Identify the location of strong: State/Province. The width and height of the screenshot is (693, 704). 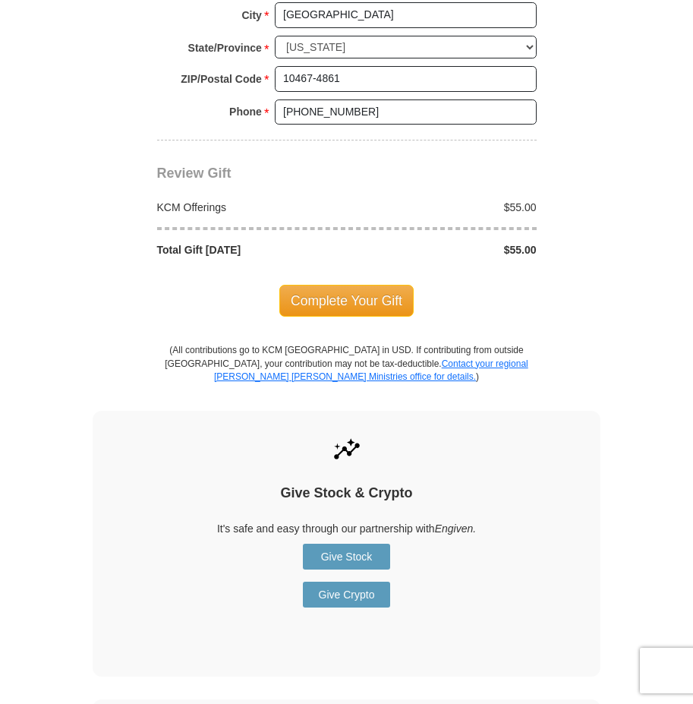
(225, 48).